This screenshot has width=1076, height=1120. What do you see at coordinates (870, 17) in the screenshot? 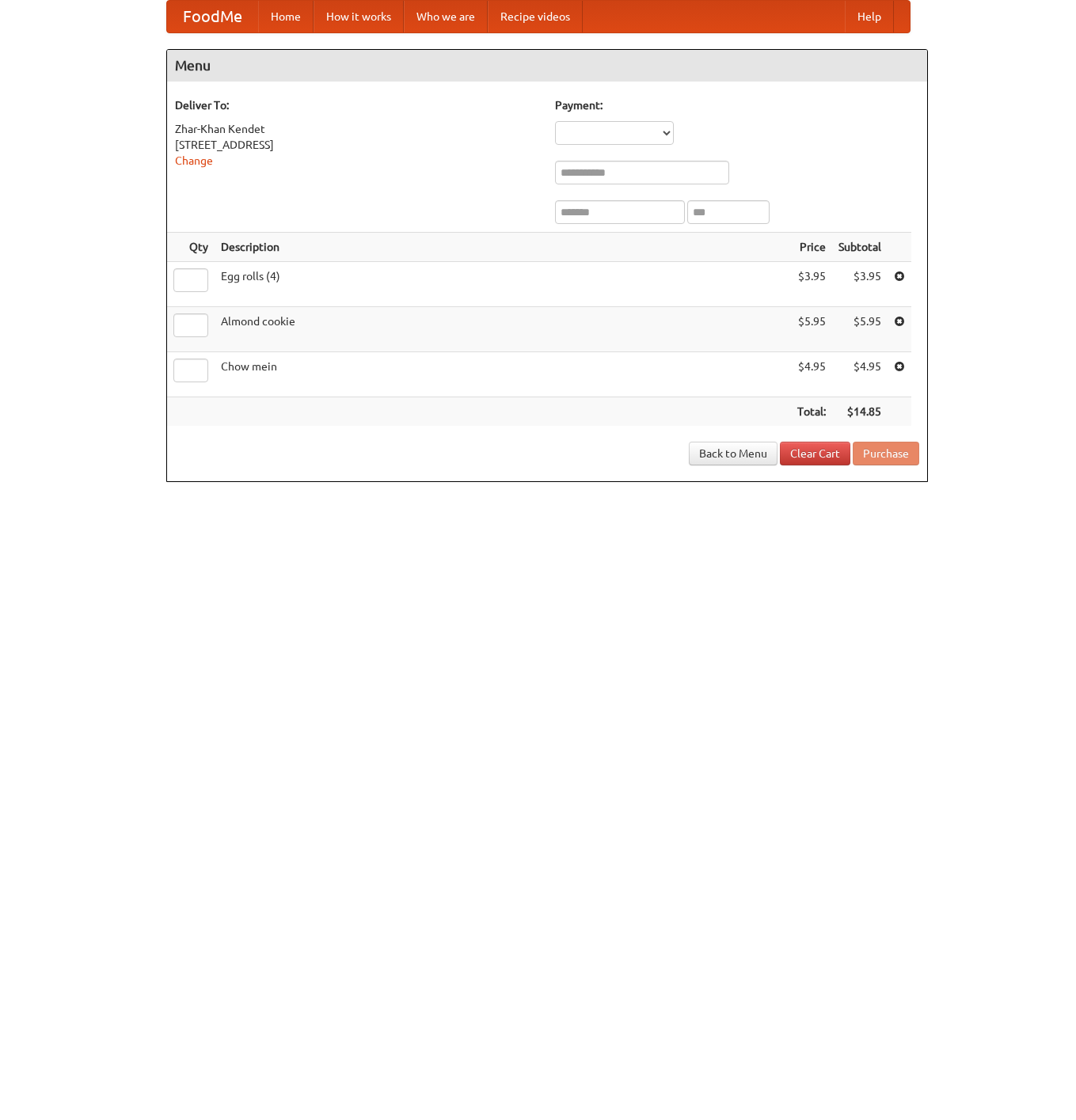
I see `a: Help` at bounding box center [870, 17].